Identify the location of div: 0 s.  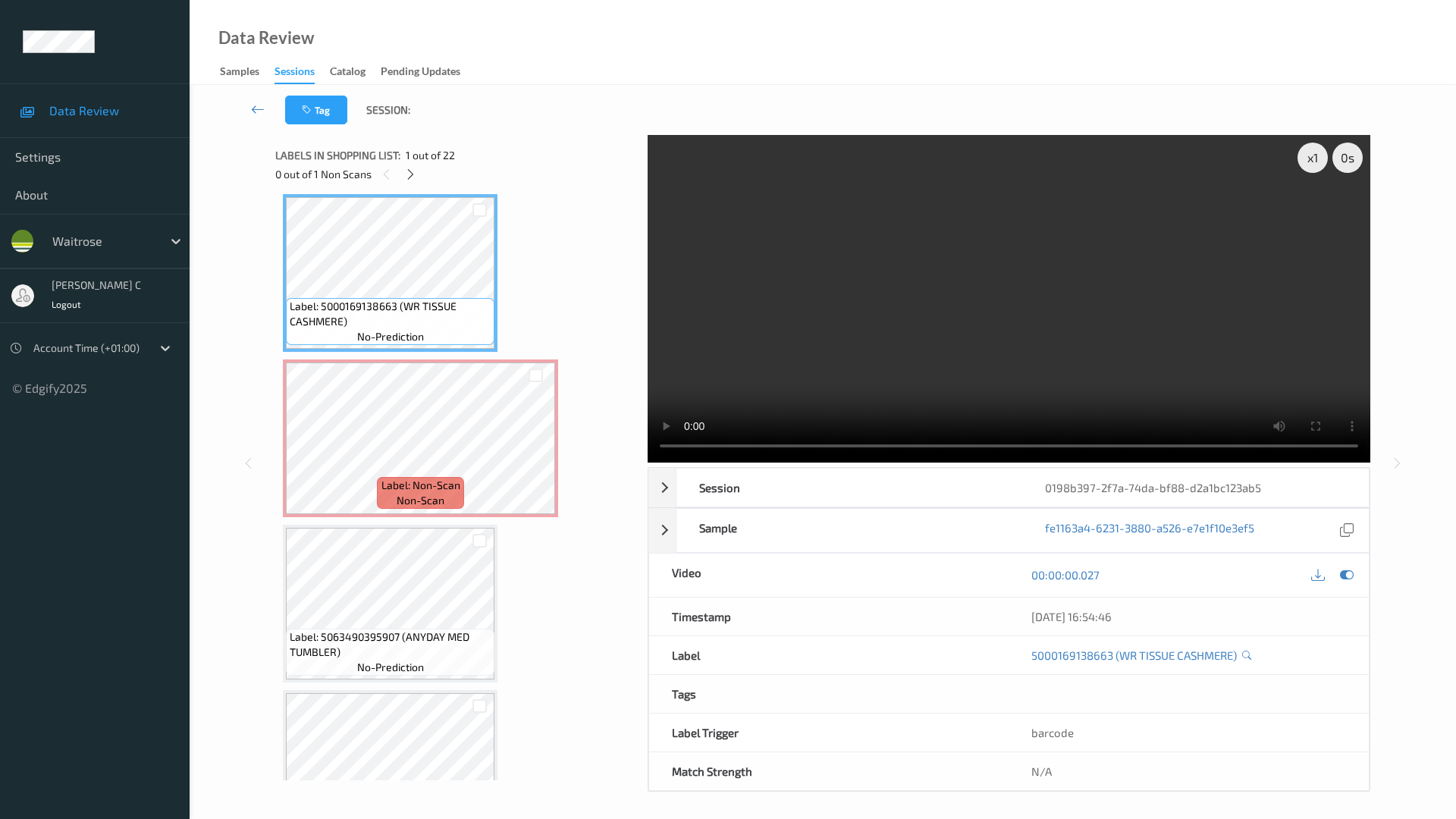
(1347, 158).